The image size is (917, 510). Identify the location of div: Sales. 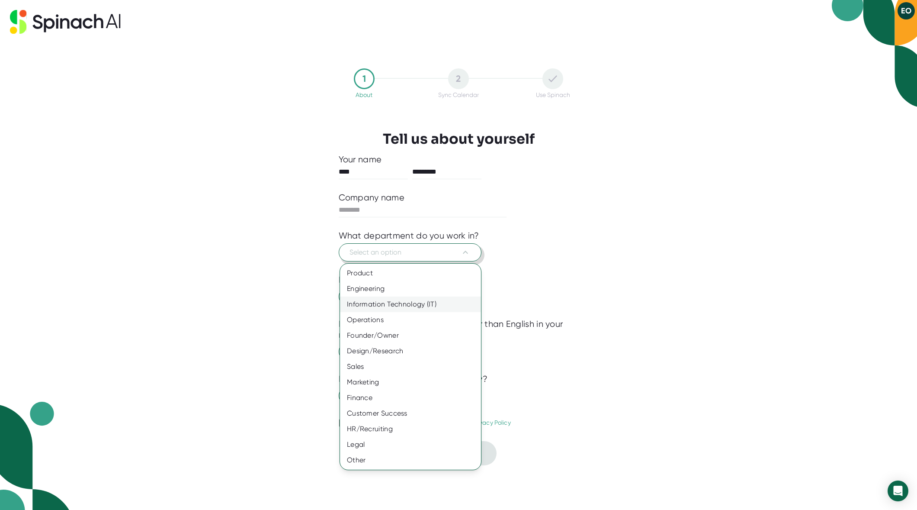
(411, 366).